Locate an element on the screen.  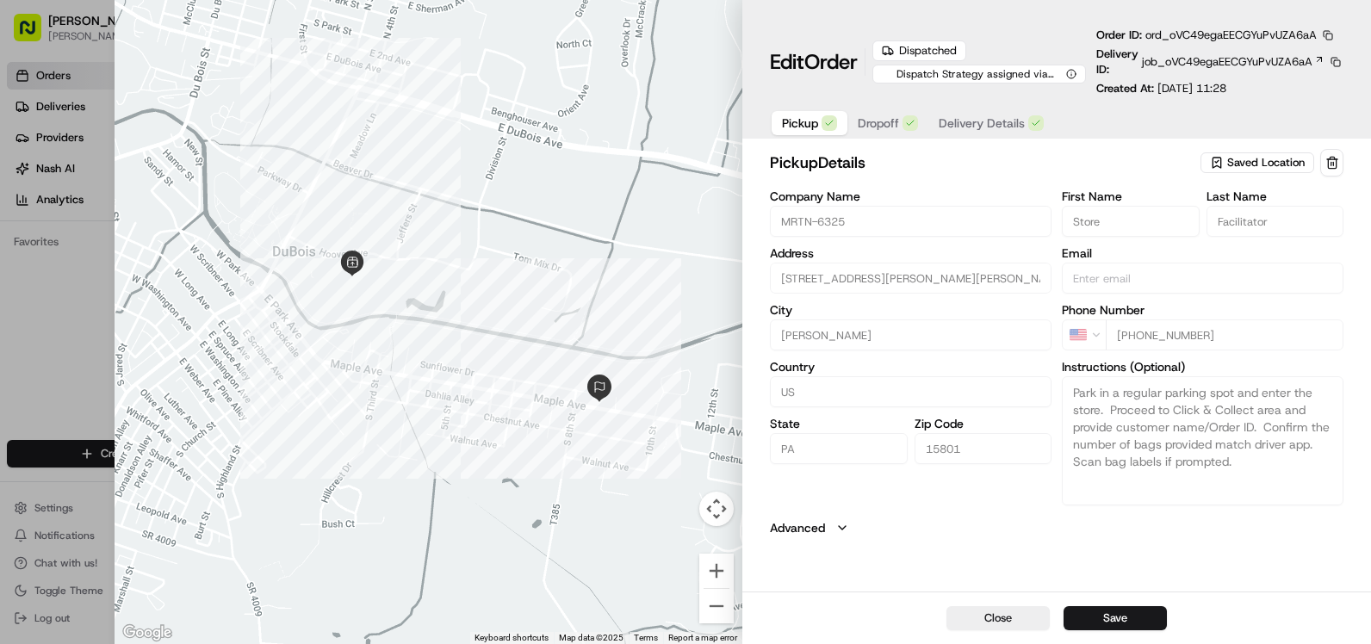
span: job_oVC49egaEECGYuPvUZA6aA is located at coordinates (1227, 62).